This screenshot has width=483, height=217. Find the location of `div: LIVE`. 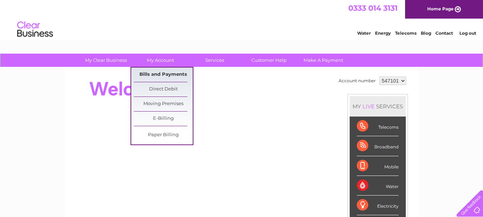

div: LIVE is located at coordinates (369, 106).